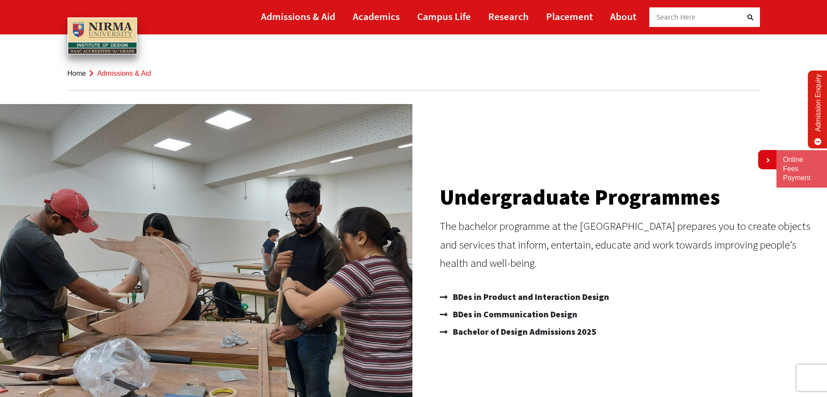 This screenshot has width=827, height=397. I want to click on a: Research, so click(508, 16).